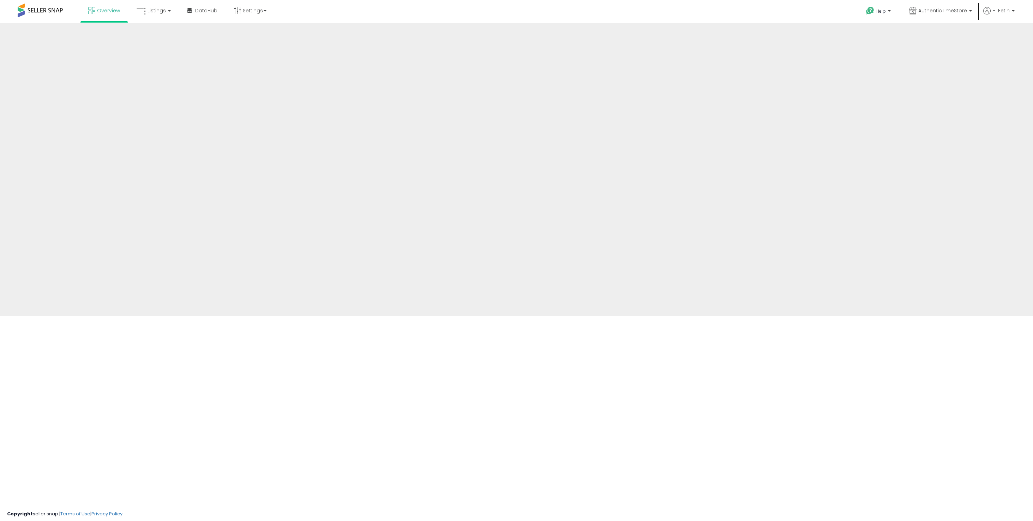 The height and width of the screenshot is (521, 1033). Describe the element at coordinates (1001, 11) in the screenshot. I see `span: Hi Fetih` at that location.